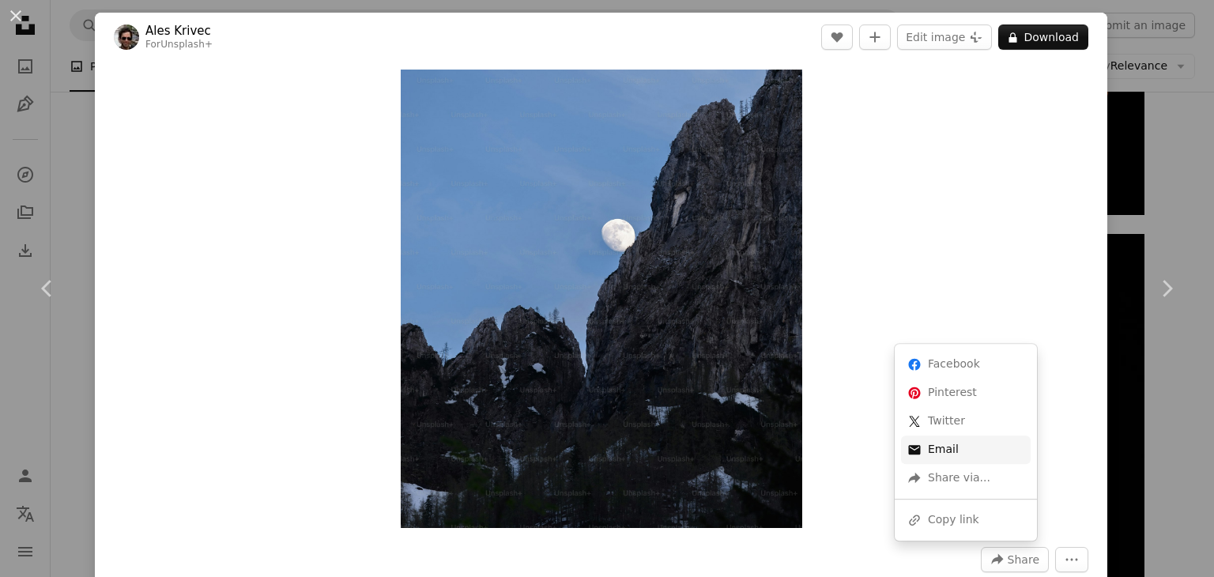 The image size is (1214, 577). What do you see at coordinates (966, 393) in the screenshot?
I see `a: Share on Pinterest` at bounding box center [966, 393].